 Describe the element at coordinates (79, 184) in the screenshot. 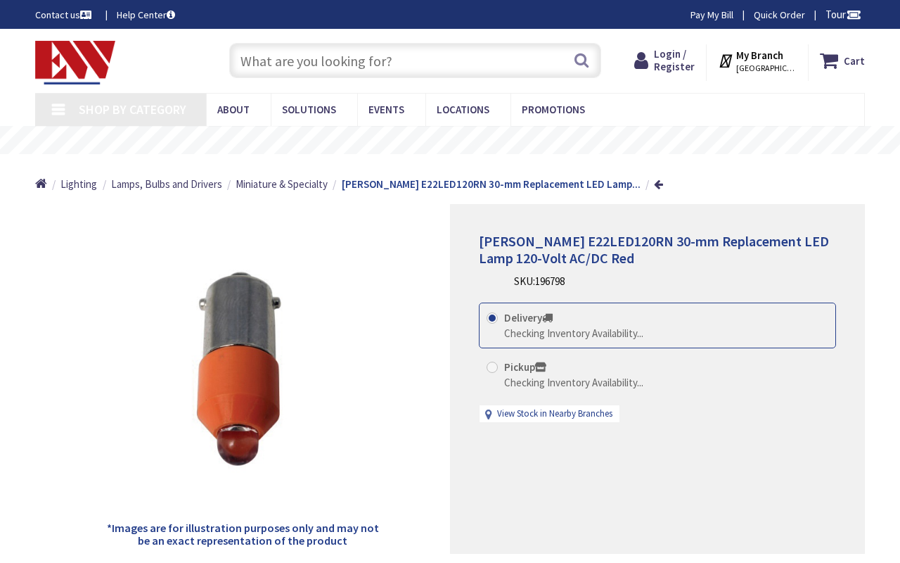

I see `span: Lighting` at that location.